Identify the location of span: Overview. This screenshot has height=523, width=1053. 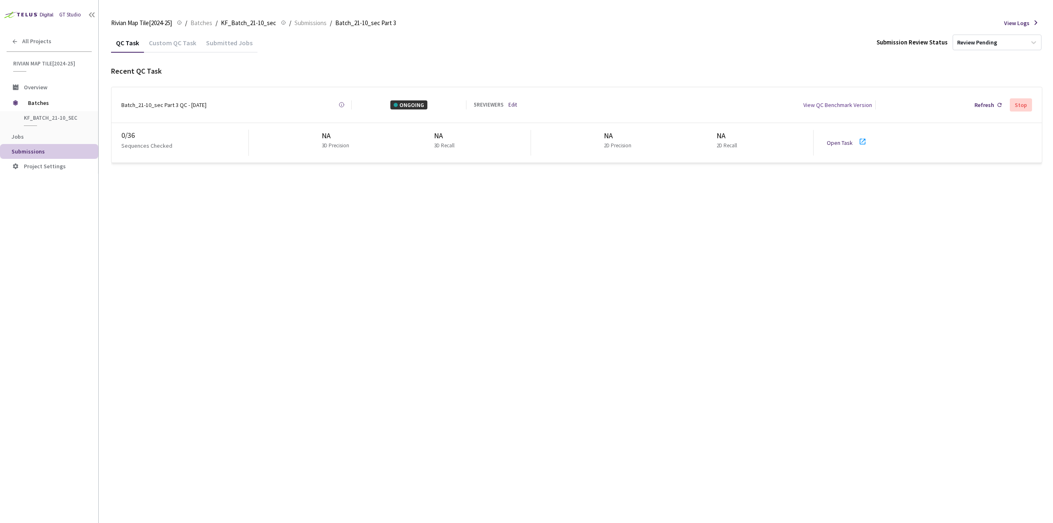
(35, 87).